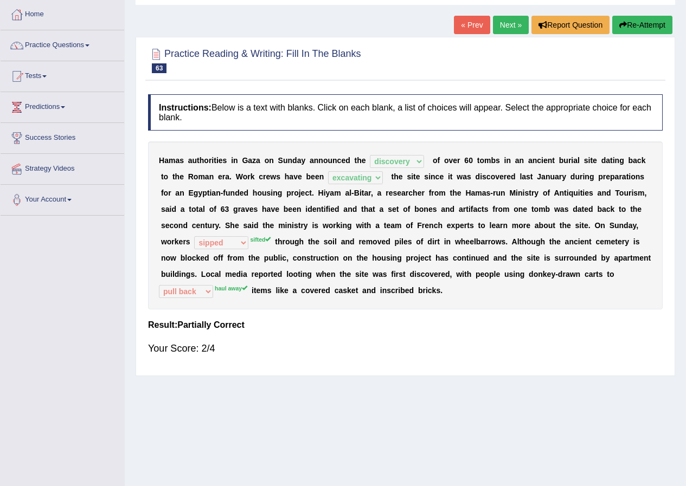 This screenshot has width=686, height=486. What do you see at coordinates (438, 161) in the screenshot?
I see `b: f` at bounding box center [438, 161].